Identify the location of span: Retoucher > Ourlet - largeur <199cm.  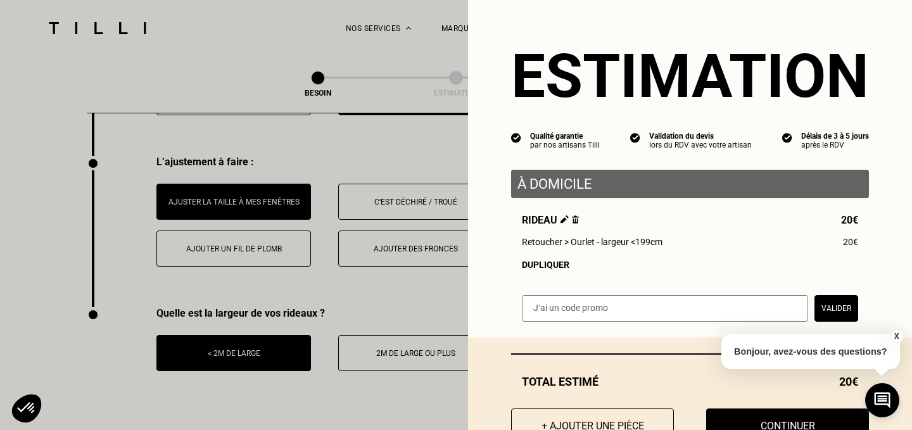
(592, 242).